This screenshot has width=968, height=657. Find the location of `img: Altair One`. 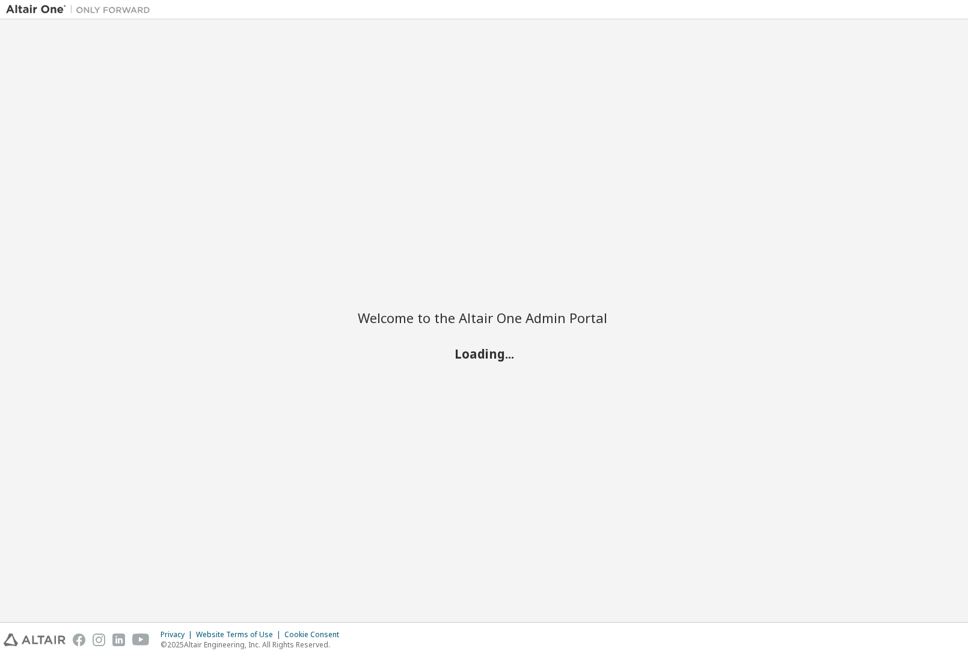

img: Altair One is located at coordinates (81, 10).